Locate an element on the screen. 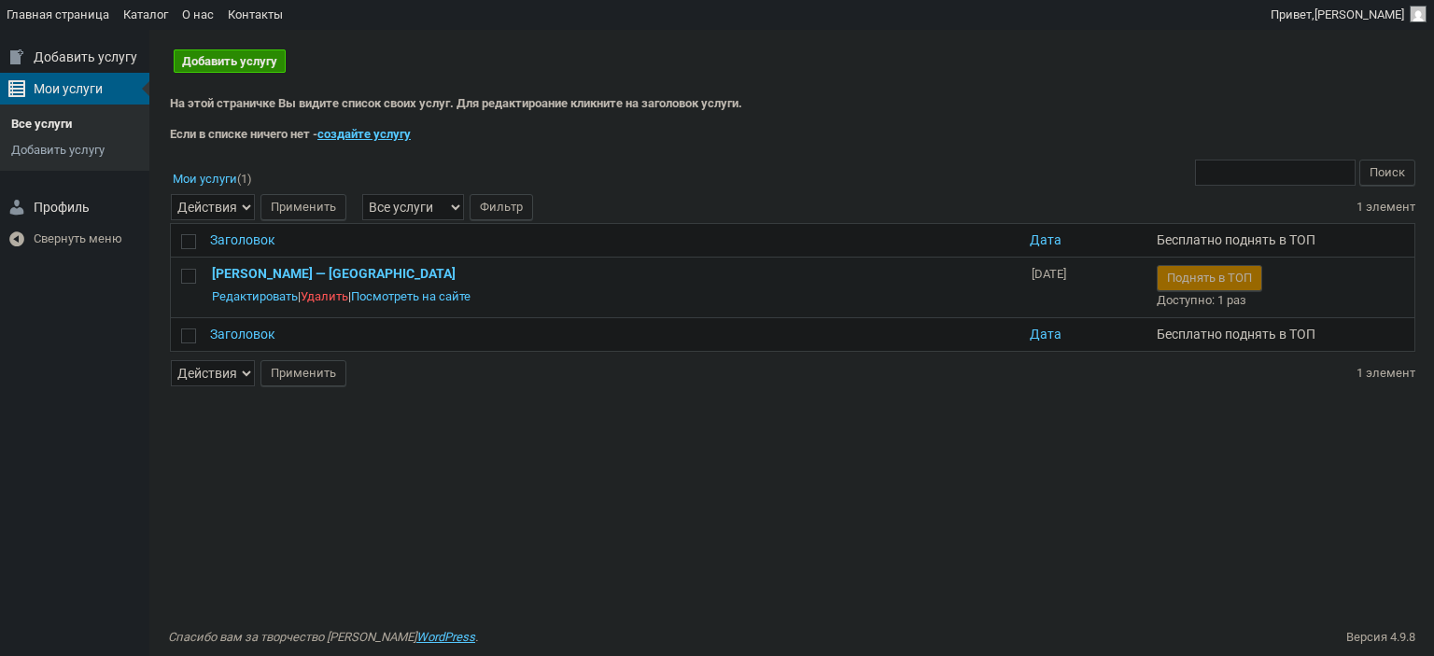 The width and height of the screenshot is (1434, 656). a: Редактировать is located at coordinates (255, 296).